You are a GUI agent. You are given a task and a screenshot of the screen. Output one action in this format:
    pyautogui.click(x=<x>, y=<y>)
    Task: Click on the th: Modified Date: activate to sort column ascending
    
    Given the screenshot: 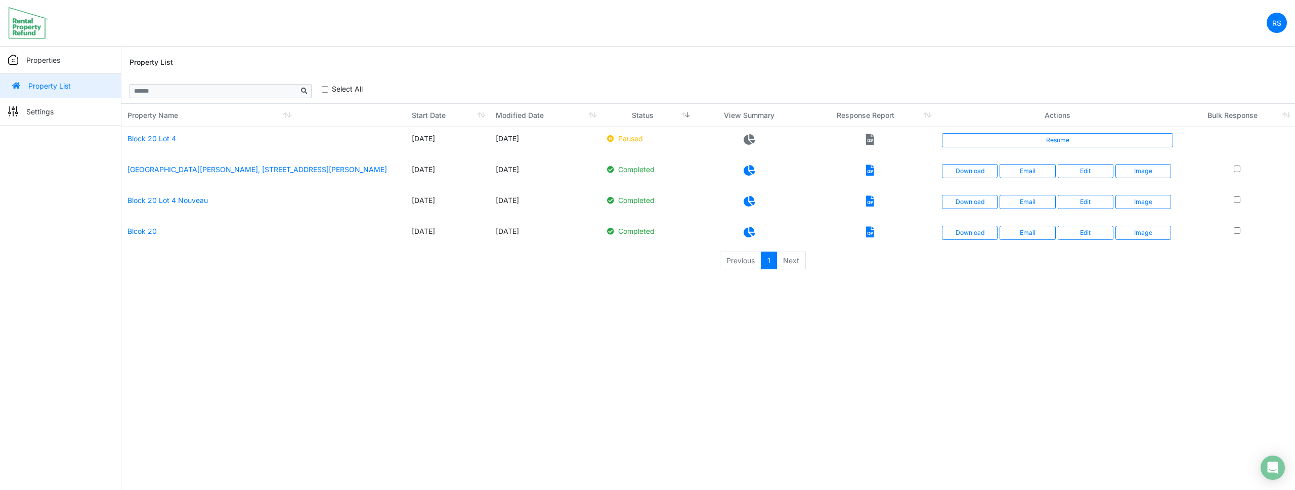 What is the action you would take?
    pyautogui.click(x=545, y=115)
    